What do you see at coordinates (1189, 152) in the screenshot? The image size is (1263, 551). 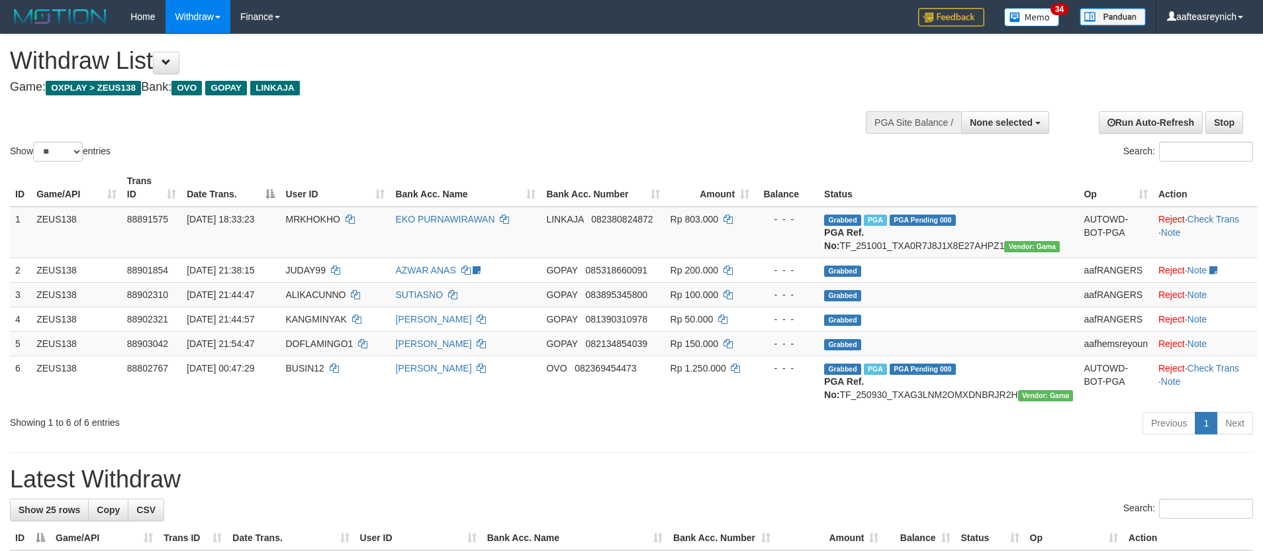 I see `label: Search:` at bounding box center [1189, 152].